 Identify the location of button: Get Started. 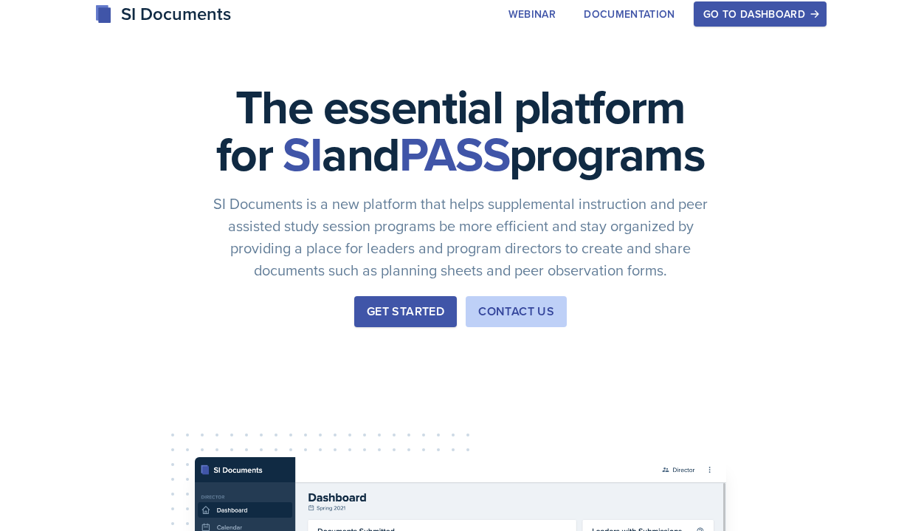
(405, 311).